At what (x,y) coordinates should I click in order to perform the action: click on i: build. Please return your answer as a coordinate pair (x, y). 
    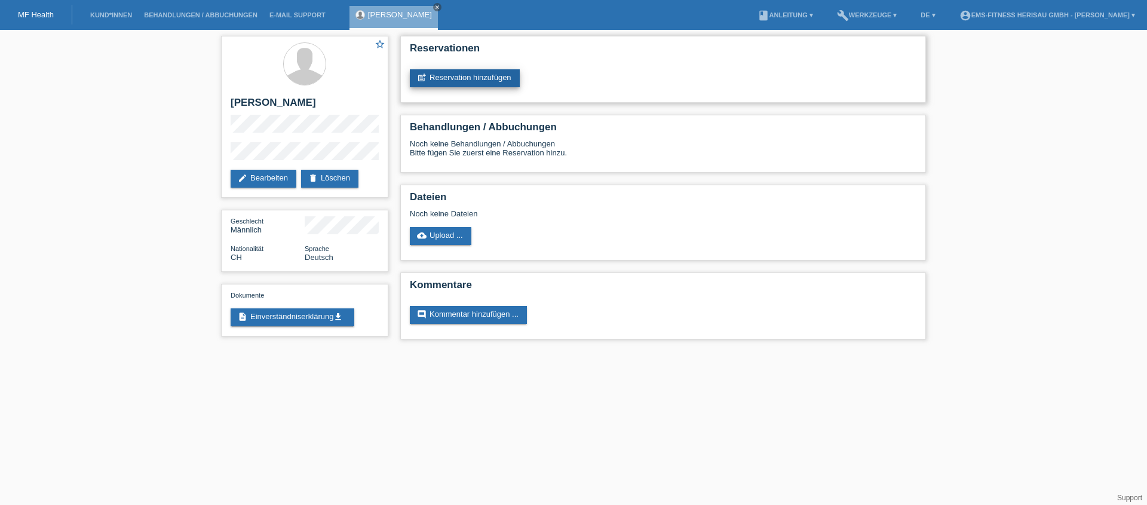
    Looking at the image, I should click on (843, 16).